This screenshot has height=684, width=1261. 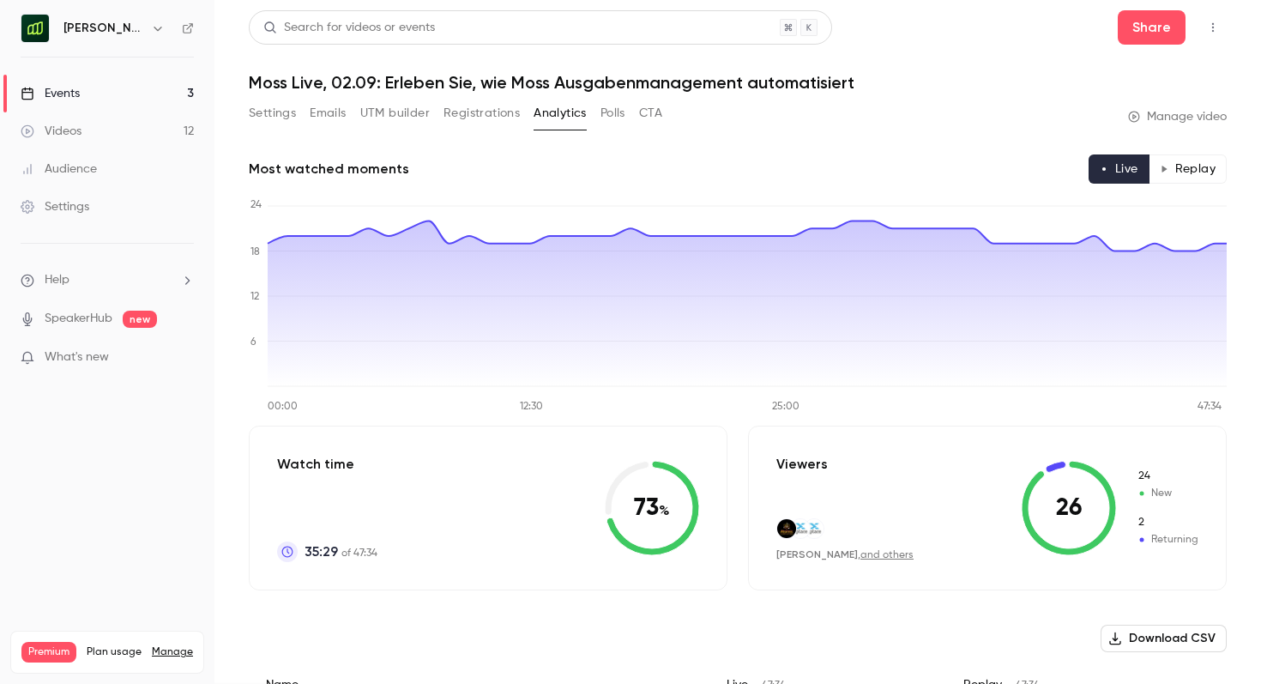 What do you see at coordinates (613, 113) in the screenshot?
I see `button: Polls` at bounding box center [613, 113].